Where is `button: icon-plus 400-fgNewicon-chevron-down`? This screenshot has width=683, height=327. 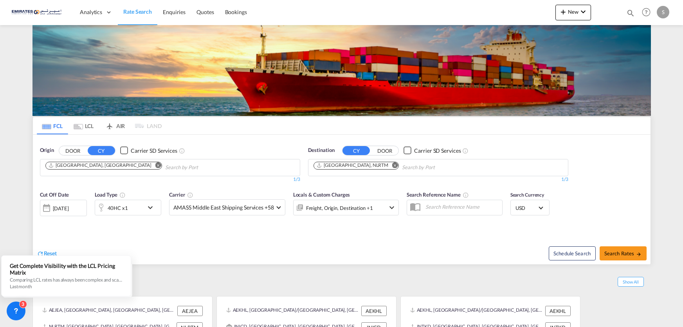
button: icon-plus 400-fgNewicon-chevron-down is located at coordinates (573, 13).